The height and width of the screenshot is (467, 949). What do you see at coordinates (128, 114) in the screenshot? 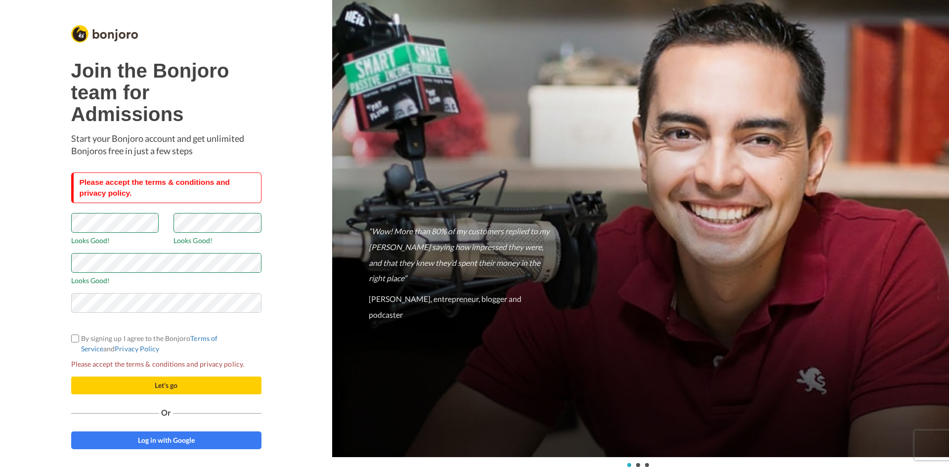
I see `b: Admissions` at bounding box center [128, 114].